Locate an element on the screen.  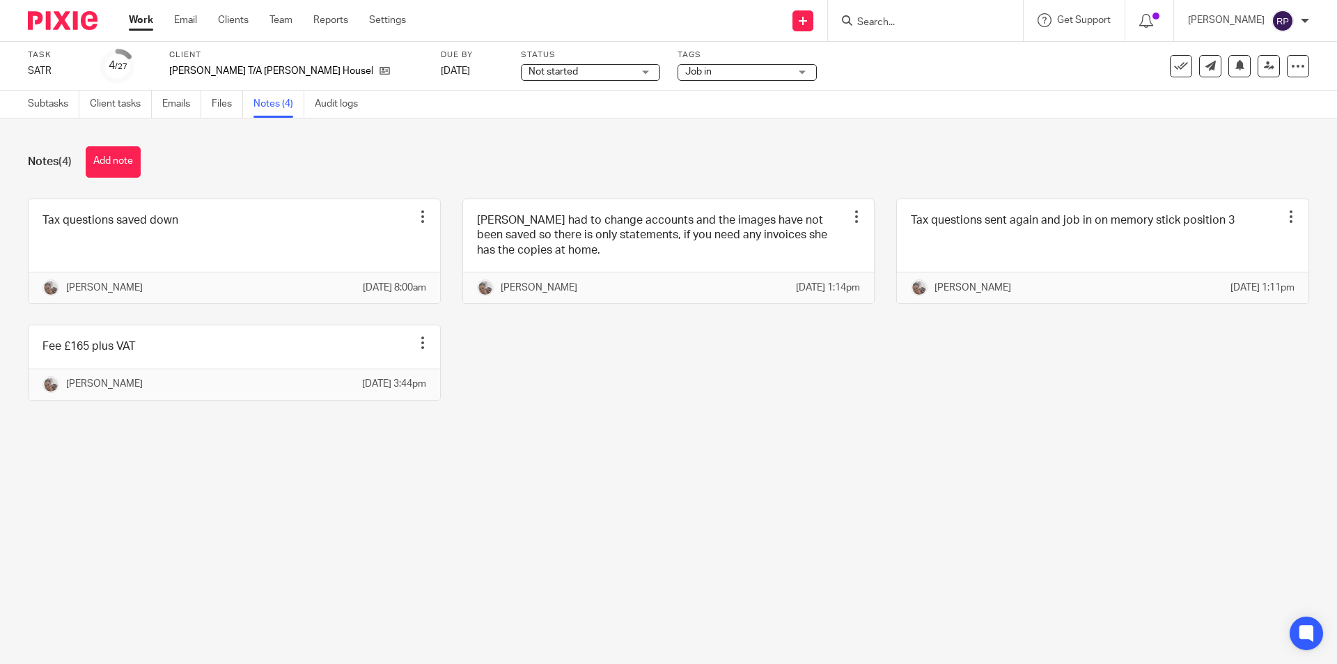
a: Client tasks is located at coordinates (121, 104).